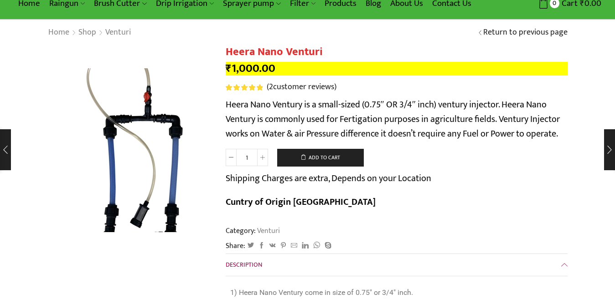 This screenshot has width=615, height=299. What do you see at coordinates (301, 88) in the screenshot?
I see `a: (2customer reviews)` at bounding box center [301, 88].